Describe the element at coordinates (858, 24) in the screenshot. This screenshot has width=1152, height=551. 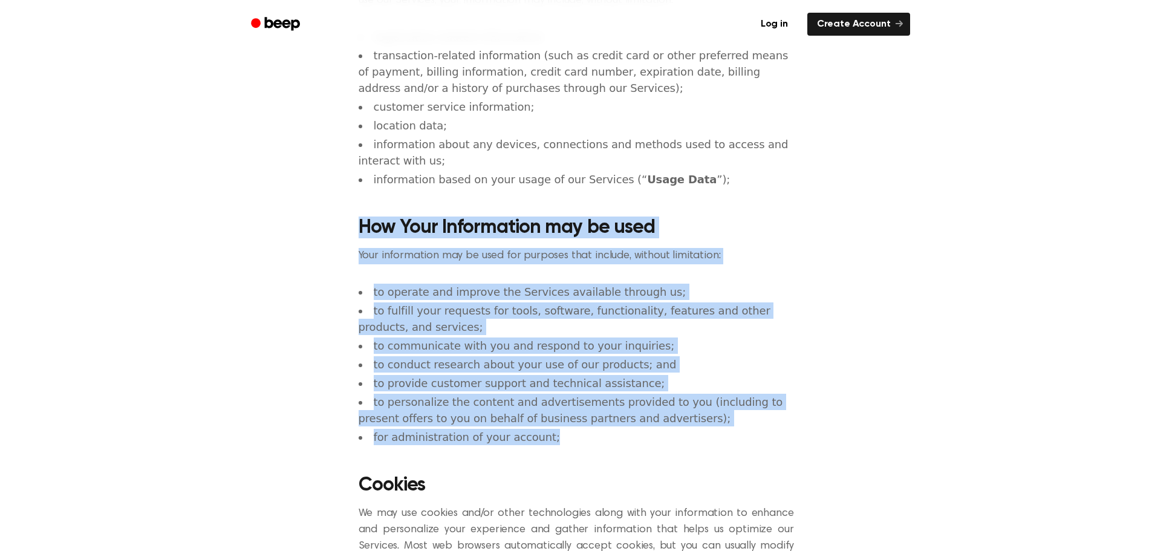
I see `a: Create Account` at that location.